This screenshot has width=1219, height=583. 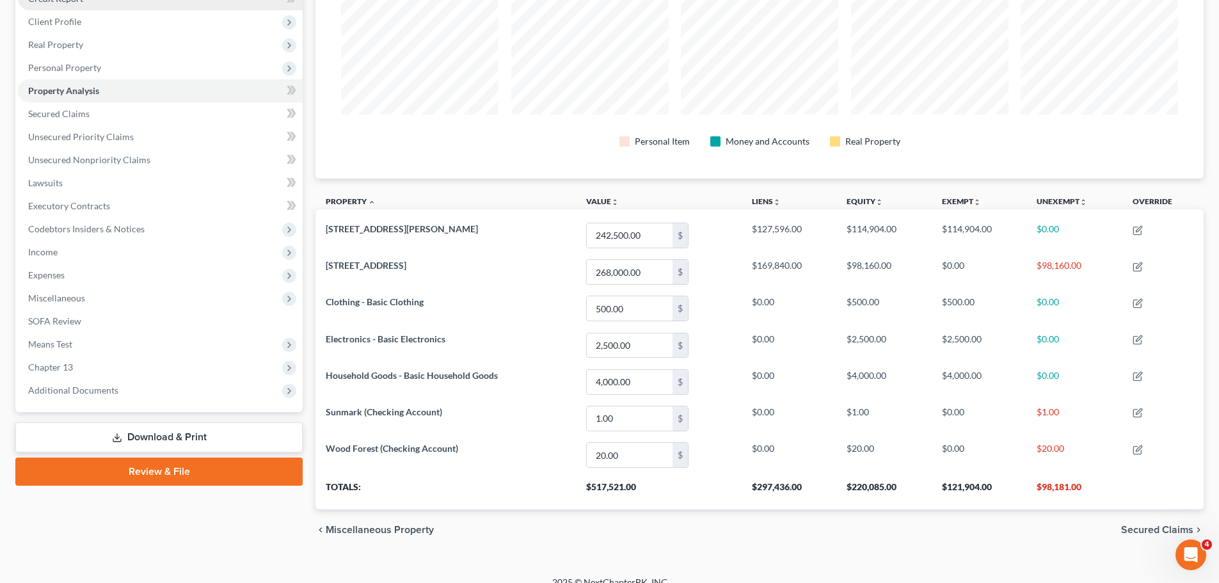 What do you see at coordinates (43, 251) in the screenshot?
I see `span: Income` at bounding box center [43, 251].